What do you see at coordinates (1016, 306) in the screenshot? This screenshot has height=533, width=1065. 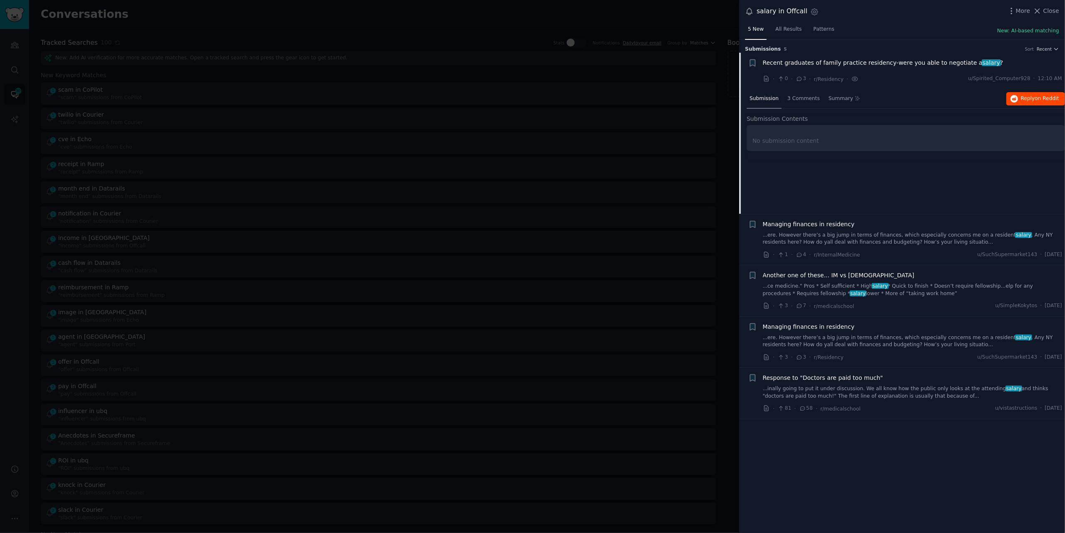 I see `span: u/SimpleKokytos` at bounding box center [1016, 306].